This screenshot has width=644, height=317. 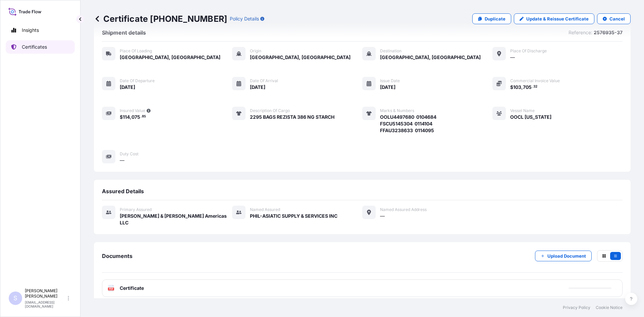 I want to click on a: Privacy Policy, so click(x=576, y=307).